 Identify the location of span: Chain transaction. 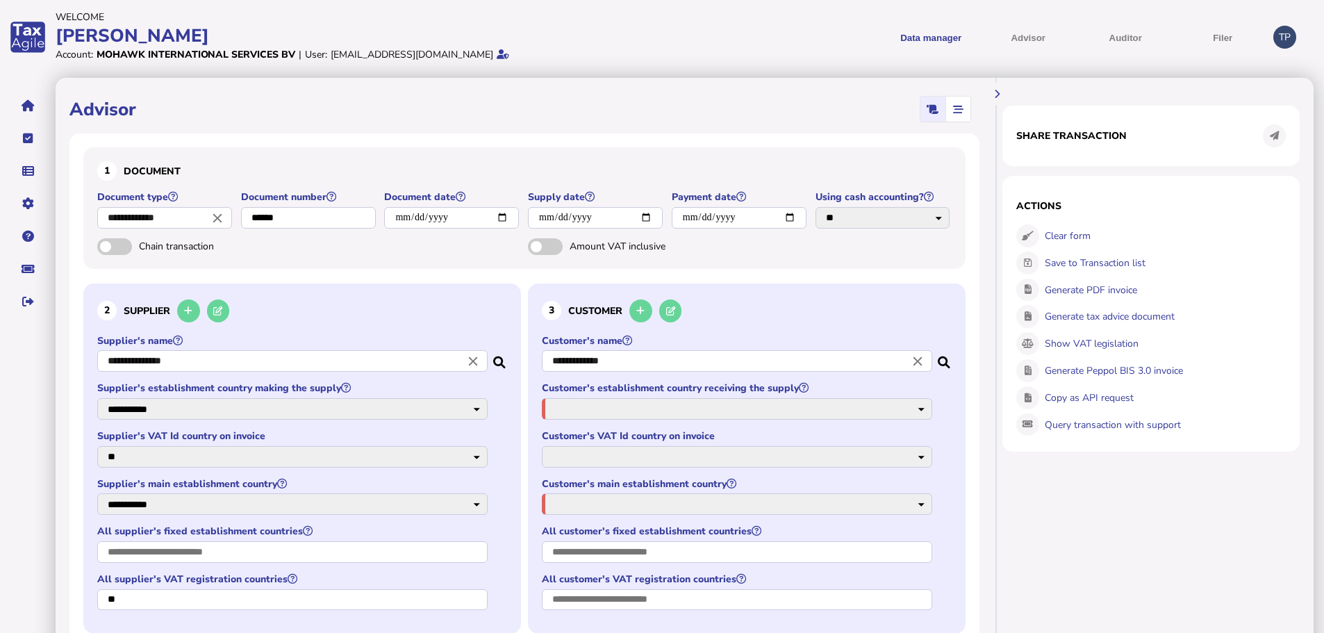
(212, 246).